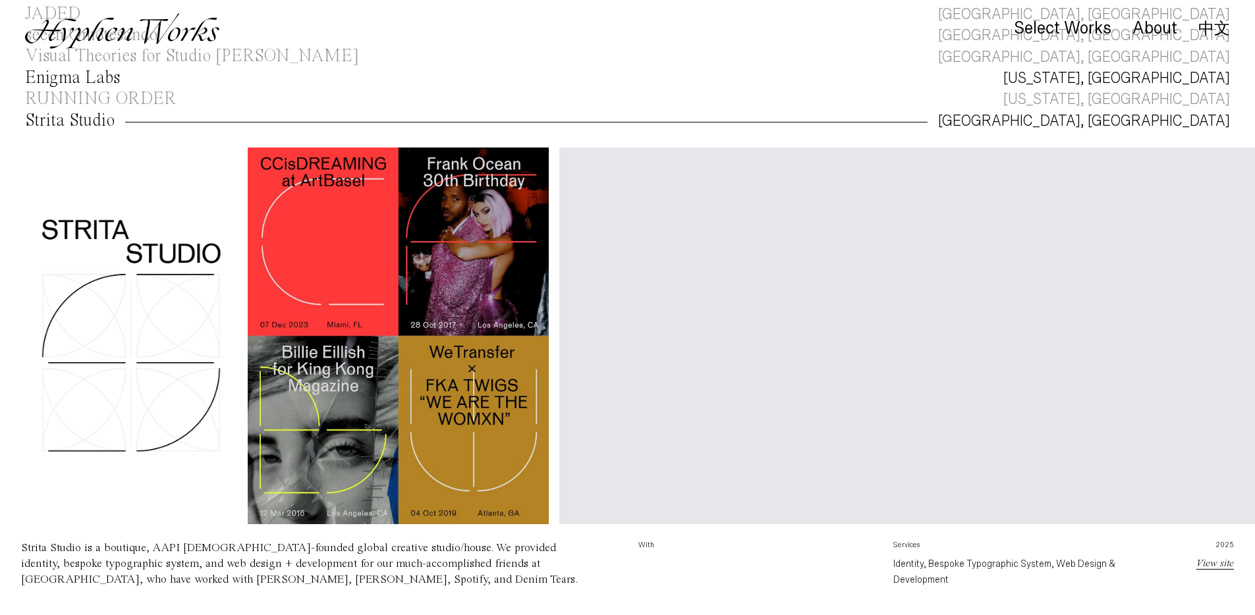  I want to click on a: About, so click(1155, 29).